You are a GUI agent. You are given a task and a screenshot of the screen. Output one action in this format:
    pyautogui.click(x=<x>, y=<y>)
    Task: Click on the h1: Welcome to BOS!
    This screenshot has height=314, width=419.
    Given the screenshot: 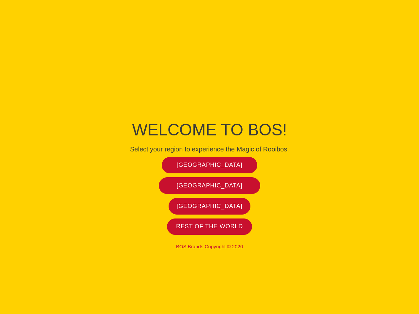 What is the action you would take?
    pyautogui.click(x=209, y=130)
    